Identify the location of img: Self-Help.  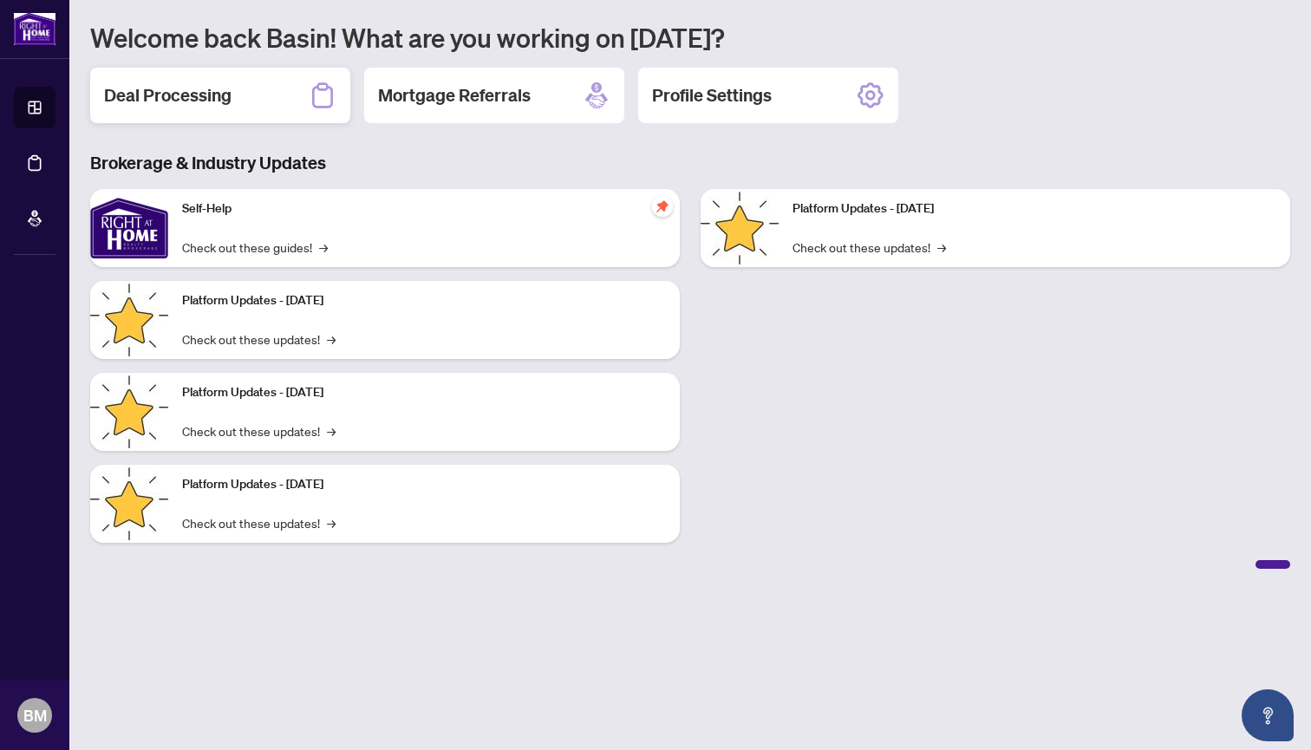
(129, 228).